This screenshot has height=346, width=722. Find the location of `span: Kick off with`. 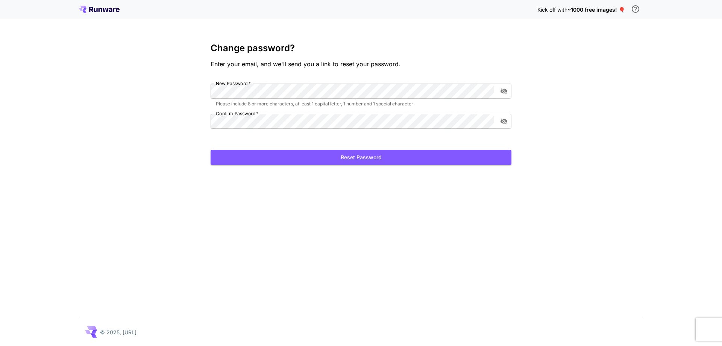

span: Kick off with is located at coordinates (552, 9).